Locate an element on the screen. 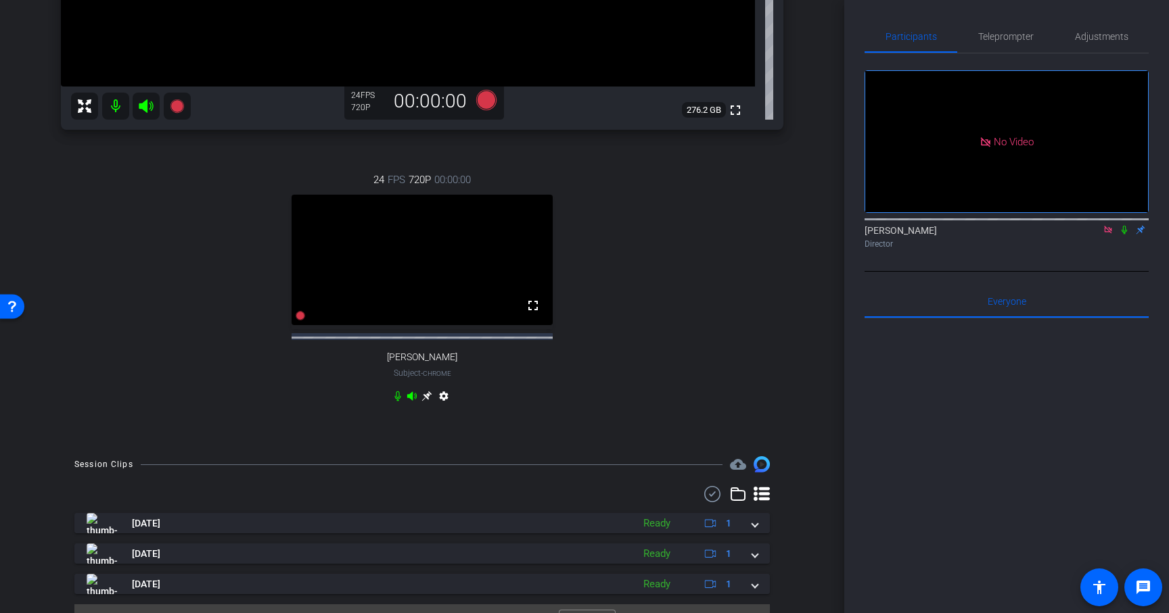  img: Session clips is located at coordinates (762, 465).